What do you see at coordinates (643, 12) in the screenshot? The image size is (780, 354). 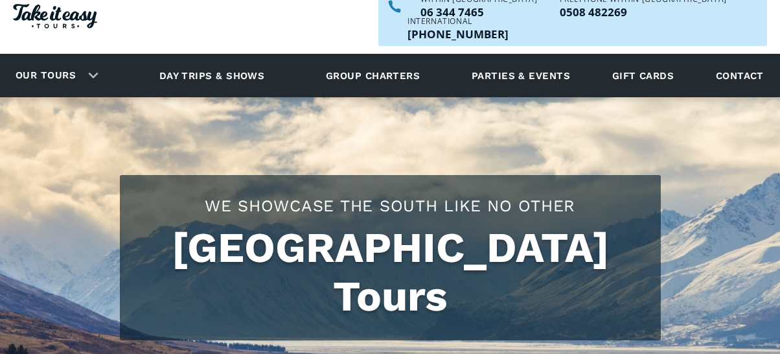 I see `a: Call us freephone within NZ on 0508482269` at bounding box center [643, 12].